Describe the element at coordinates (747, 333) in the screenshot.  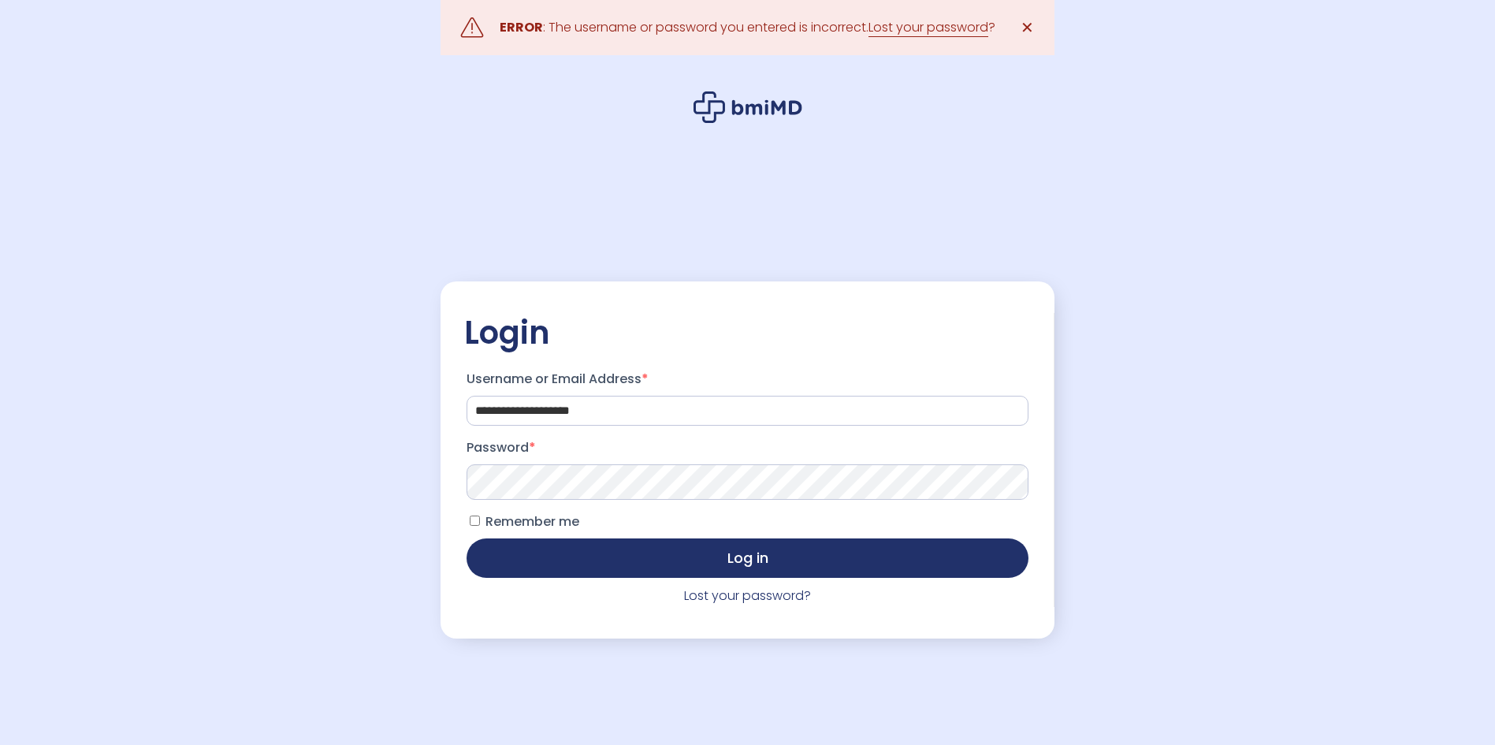
I see `h2: Login` at that location.